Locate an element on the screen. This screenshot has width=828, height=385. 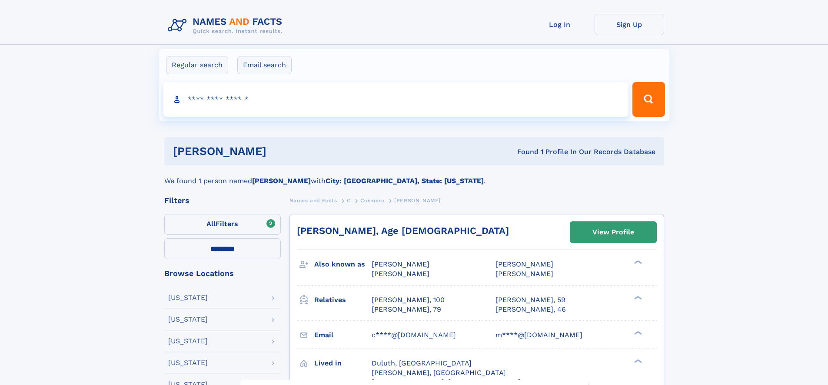
div: Browse Locations is located at coordinates (222, 274).